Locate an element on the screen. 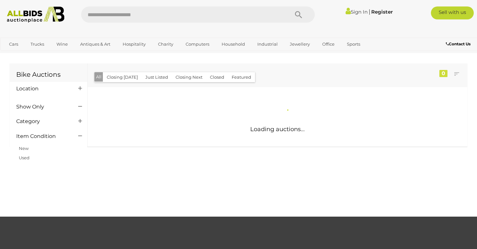 The height and width of the screenshot is (249, 477). a: Register is located at coordinates (382, 12).